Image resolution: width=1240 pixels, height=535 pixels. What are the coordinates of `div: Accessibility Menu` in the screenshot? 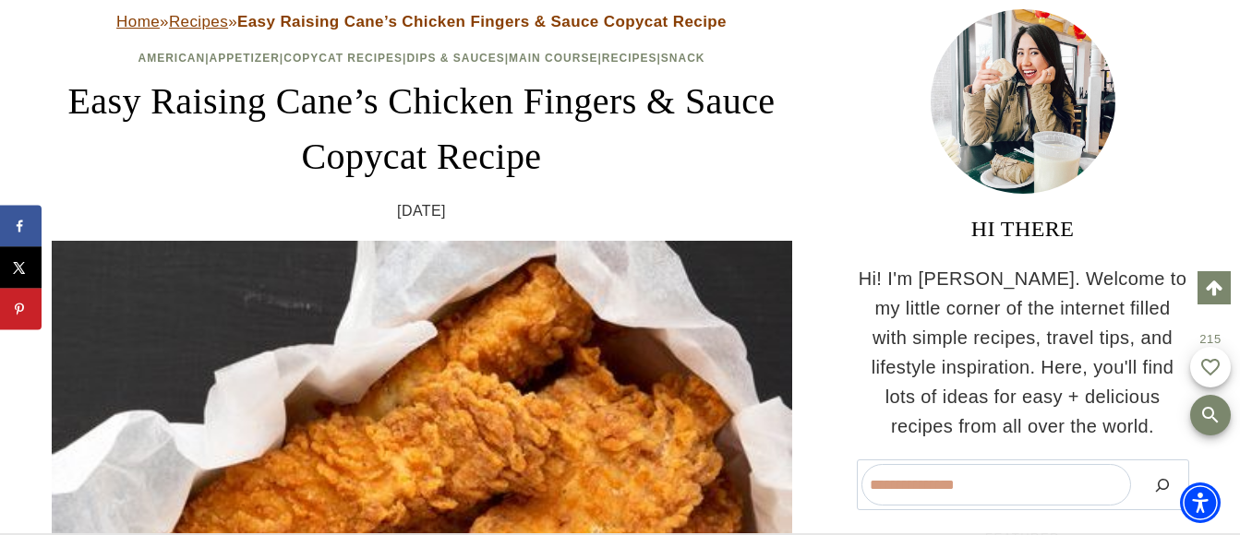 It's located at (1200, 503).